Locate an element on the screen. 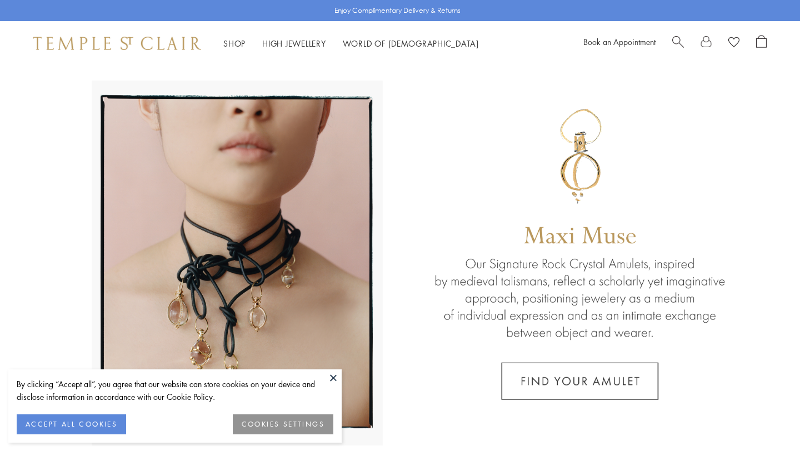 Image resolution: width=800 pixels, height=451 pixels. button: COOKIES SETTINGS is located at coordinates (283, 424).